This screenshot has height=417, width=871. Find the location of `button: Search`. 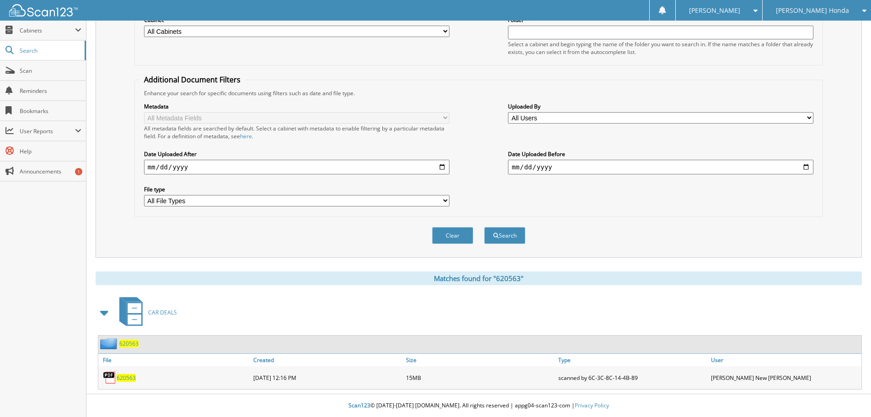

button: Search is located at coordinates (505, 235).